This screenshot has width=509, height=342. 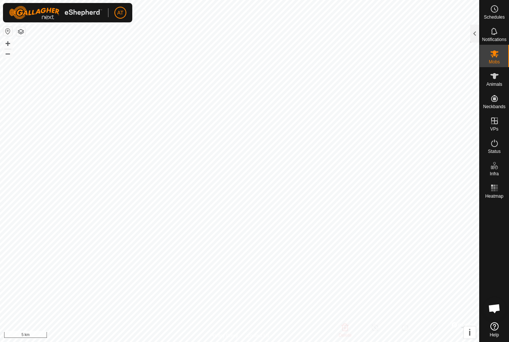 What do you see at coordinates (258, 335) in the screenshot?
I see `a: Contact Us` at bounding box center [258, 335].